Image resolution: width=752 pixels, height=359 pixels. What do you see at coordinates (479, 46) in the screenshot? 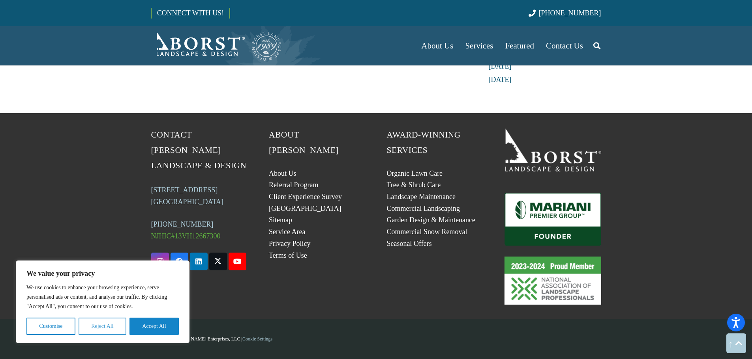
I see `a: Services` at bounding box center [479, 46].